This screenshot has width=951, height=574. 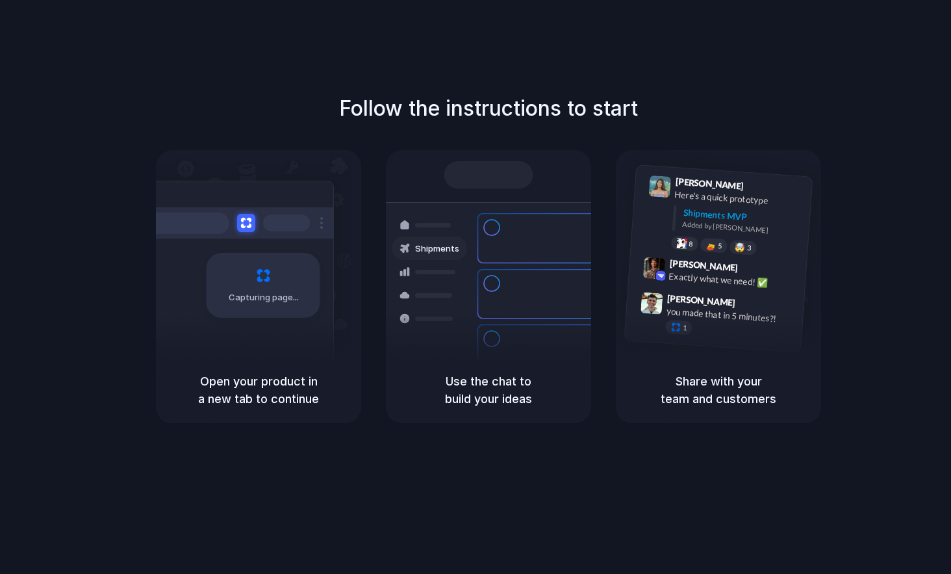 I want to click on h5: Share with your team and customers, so click(x=719, y=390).